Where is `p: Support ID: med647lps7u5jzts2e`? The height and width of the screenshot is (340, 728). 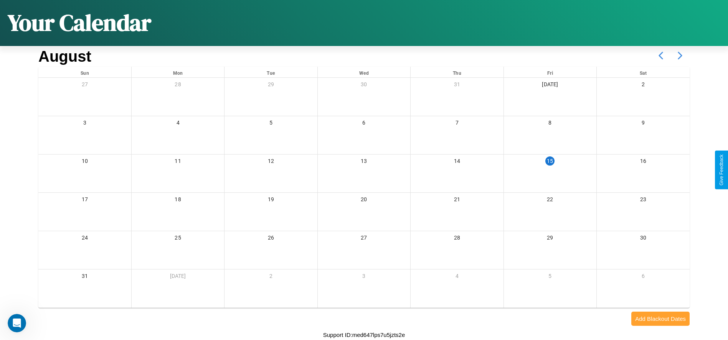 p: Support ID: med647lps7u5jzts2e is located at coordinates (364, 335).